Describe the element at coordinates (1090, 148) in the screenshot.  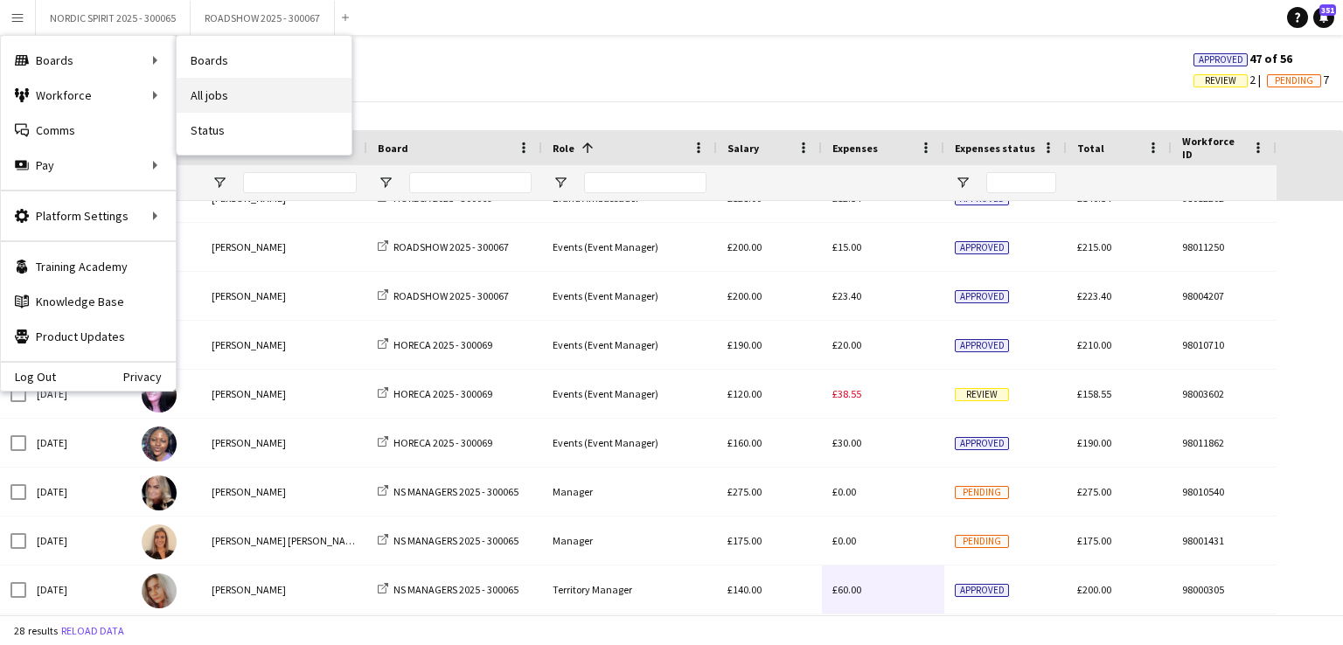
I see `span: Total` at that location.